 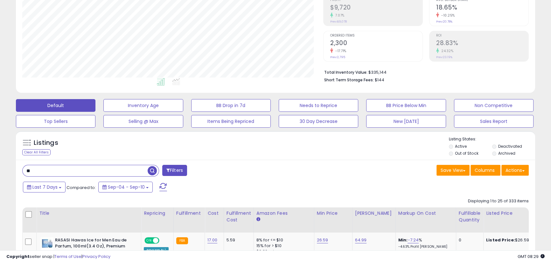 I want to click on small: Prev: 20.78%, so click(x=444, y=22).